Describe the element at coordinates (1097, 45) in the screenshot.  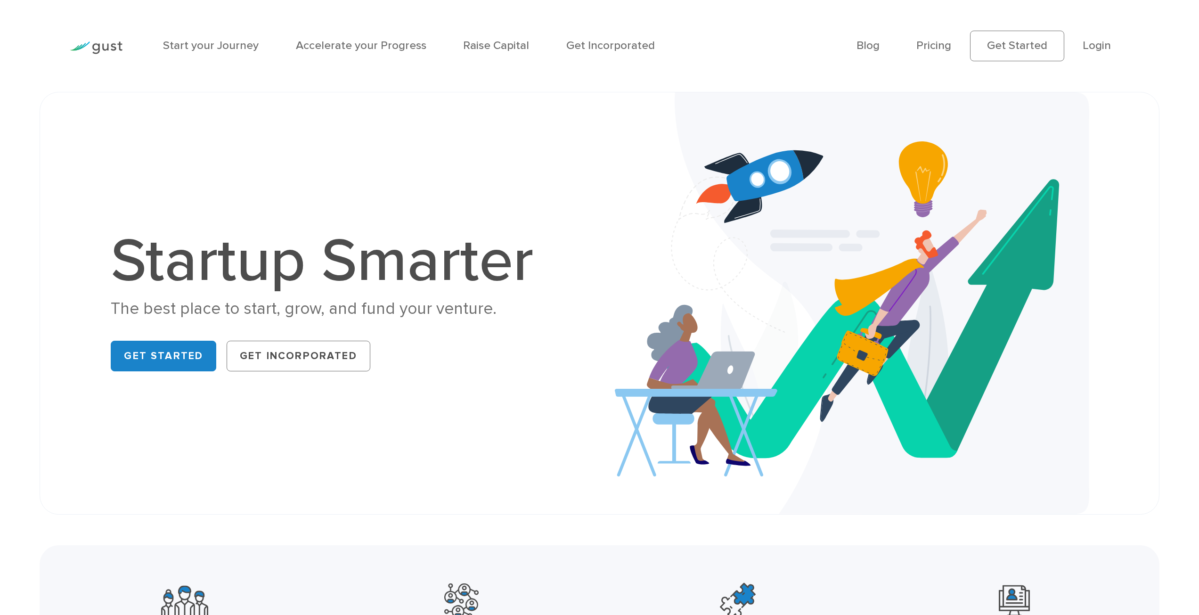
I see `a: Login` at that location.